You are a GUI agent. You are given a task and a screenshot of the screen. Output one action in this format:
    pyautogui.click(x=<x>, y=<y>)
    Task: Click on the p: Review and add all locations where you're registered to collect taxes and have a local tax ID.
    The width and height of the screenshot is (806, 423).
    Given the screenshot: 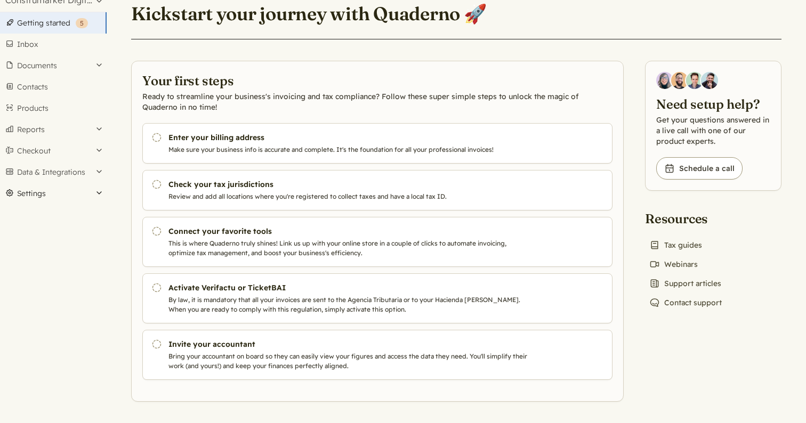 What is the action you would take?
    pyautogui.click(x=350, y=197)
    